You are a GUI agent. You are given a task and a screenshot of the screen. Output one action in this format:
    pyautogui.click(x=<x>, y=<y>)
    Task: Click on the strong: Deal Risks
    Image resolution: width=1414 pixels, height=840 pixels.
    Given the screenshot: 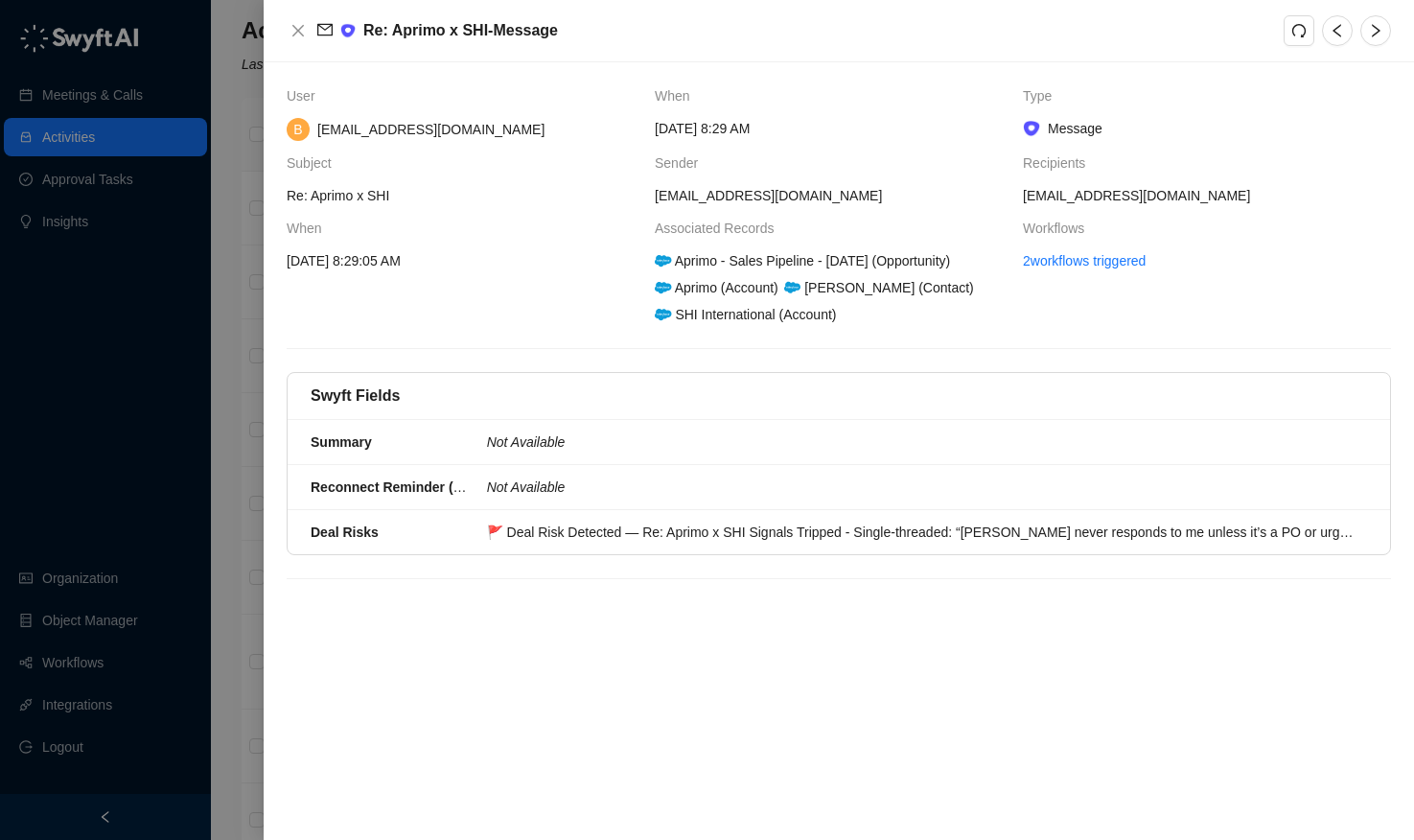 What is the action you would take?
    pyautogui.click(x=344, y=532)
    